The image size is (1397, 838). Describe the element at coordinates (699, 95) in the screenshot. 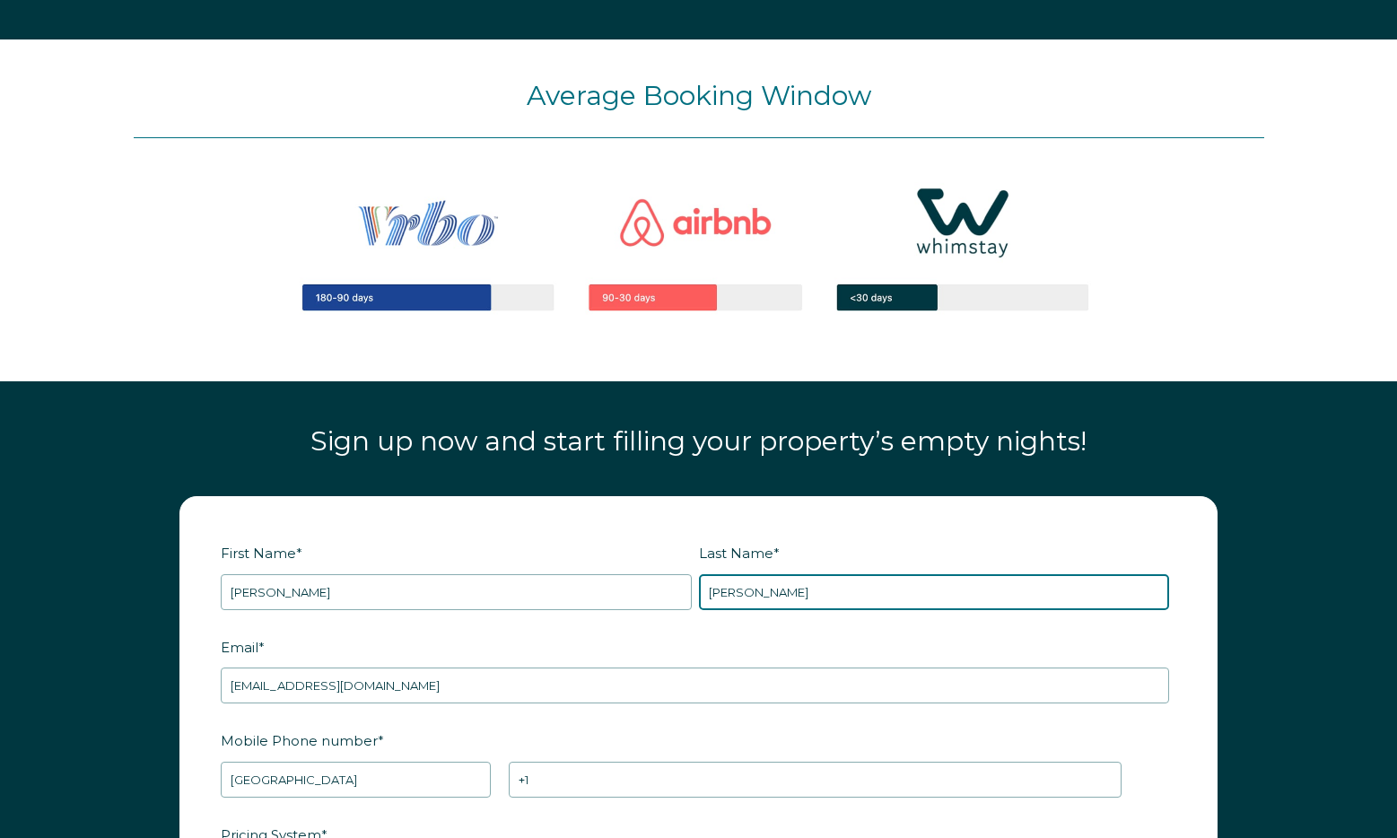

I see `span: Average Booking Window` at that location.